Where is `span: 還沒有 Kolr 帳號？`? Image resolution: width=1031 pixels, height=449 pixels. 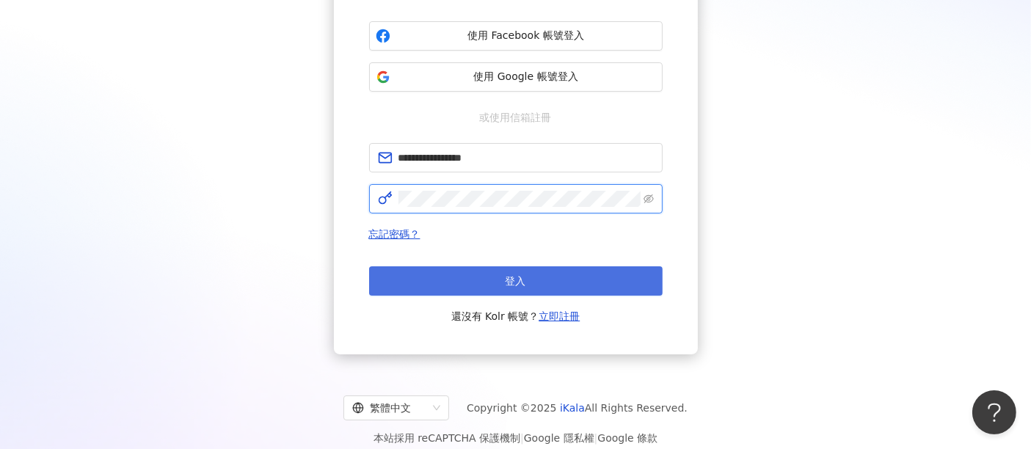 span: 還沒有 Kolr 帳號？ is located at coordinates (516, 316).